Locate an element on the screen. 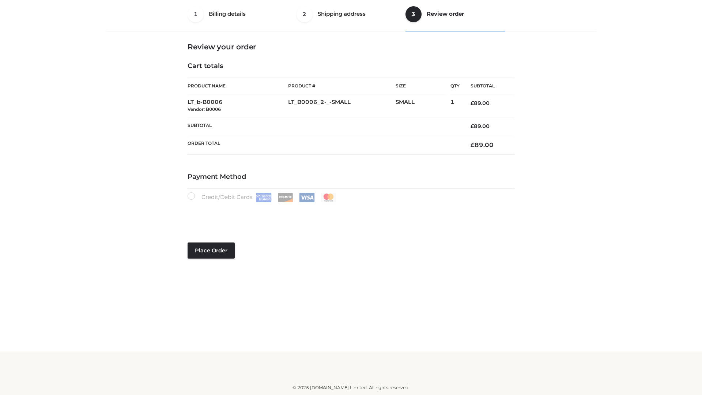 The image size is (702, 395). img: Visa is located at coordinates (307, 197).